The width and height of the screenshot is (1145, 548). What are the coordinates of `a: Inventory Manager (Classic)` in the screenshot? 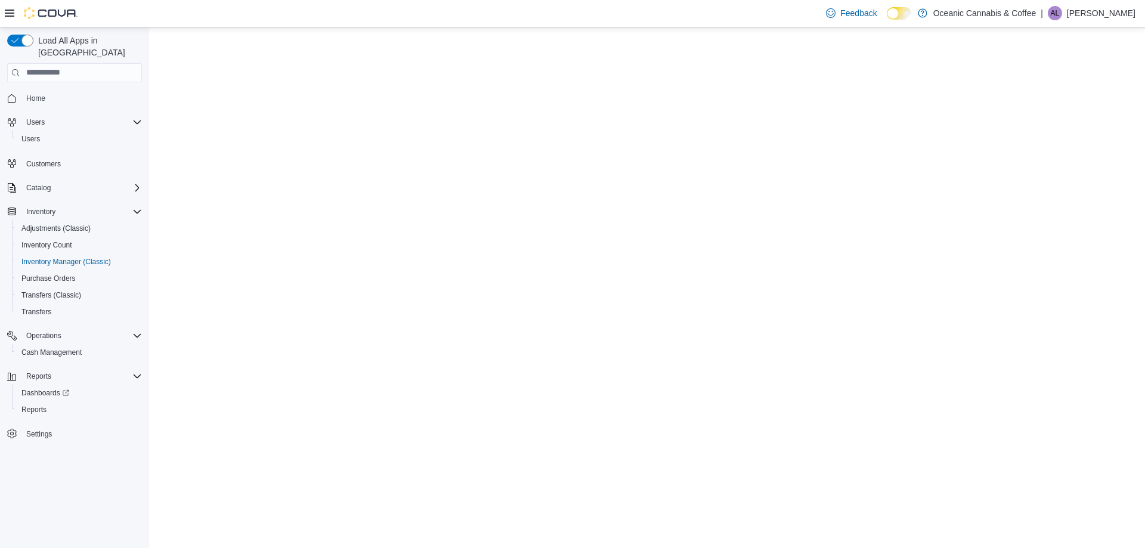 It's located at (66, 262).